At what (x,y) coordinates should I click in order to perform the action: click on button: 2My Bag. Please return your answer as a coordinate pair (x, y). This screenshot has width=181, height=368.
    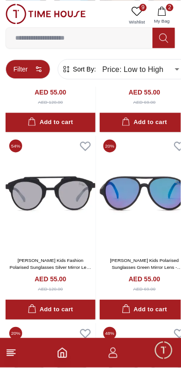
    Looking at the image, I should click on (162, 15).